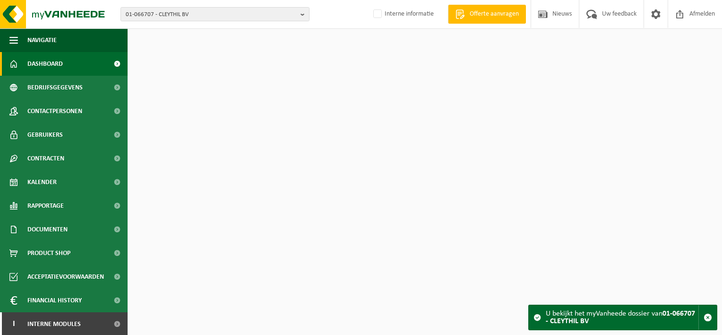 Image resolution: width=722 pixels, height=335 pixels. Describe the element at coordinates (47, 229) in the screenshot. I see `span: Documenten` at that location.